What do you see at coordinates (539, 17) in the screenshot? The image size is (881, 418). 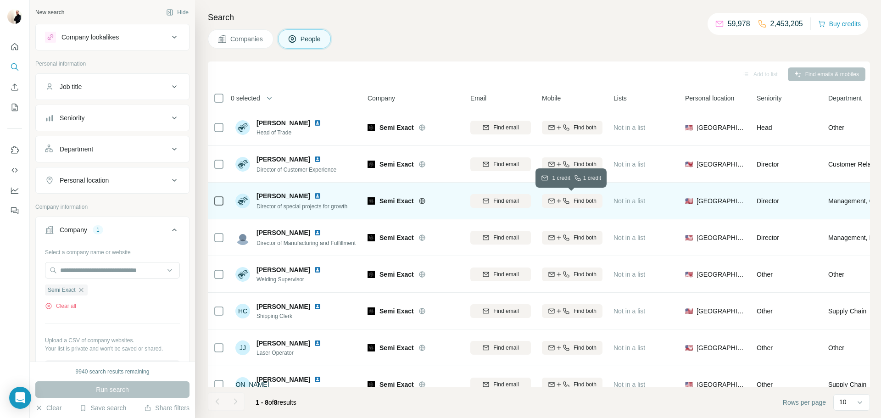 I see `h4: Search` at bounding box center [539, 17].